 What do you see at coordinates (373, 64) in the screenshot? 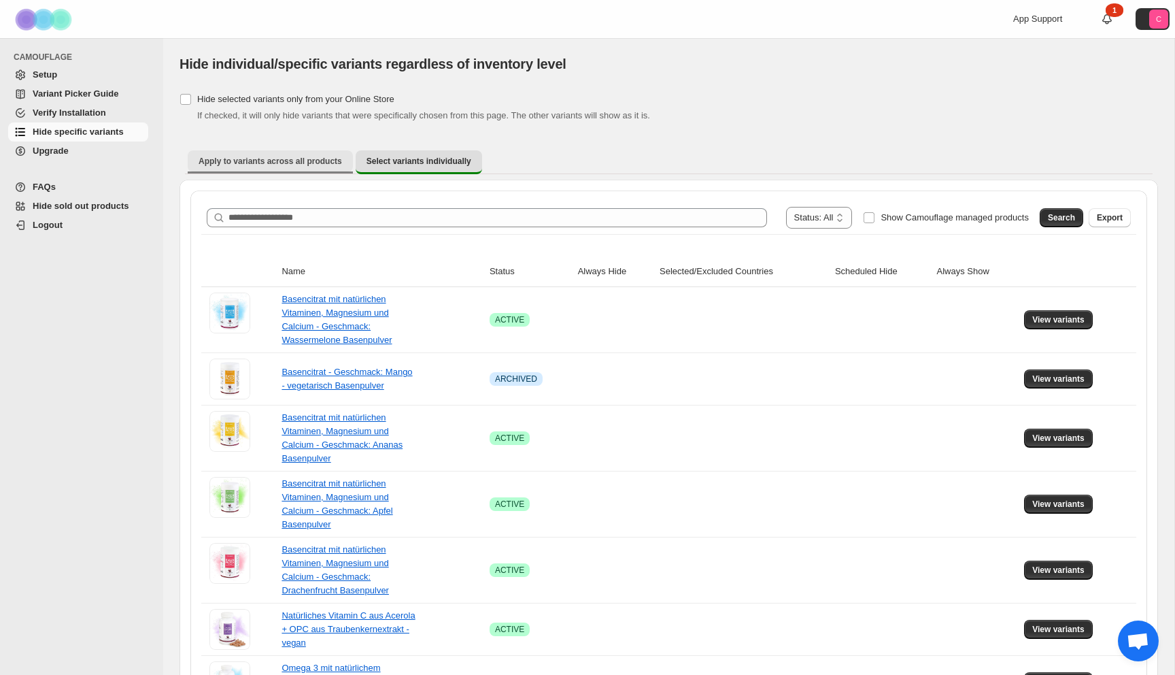
I see `span: Hide individual/specific variants regardless of inventory level` at bounding box center [373, 64].